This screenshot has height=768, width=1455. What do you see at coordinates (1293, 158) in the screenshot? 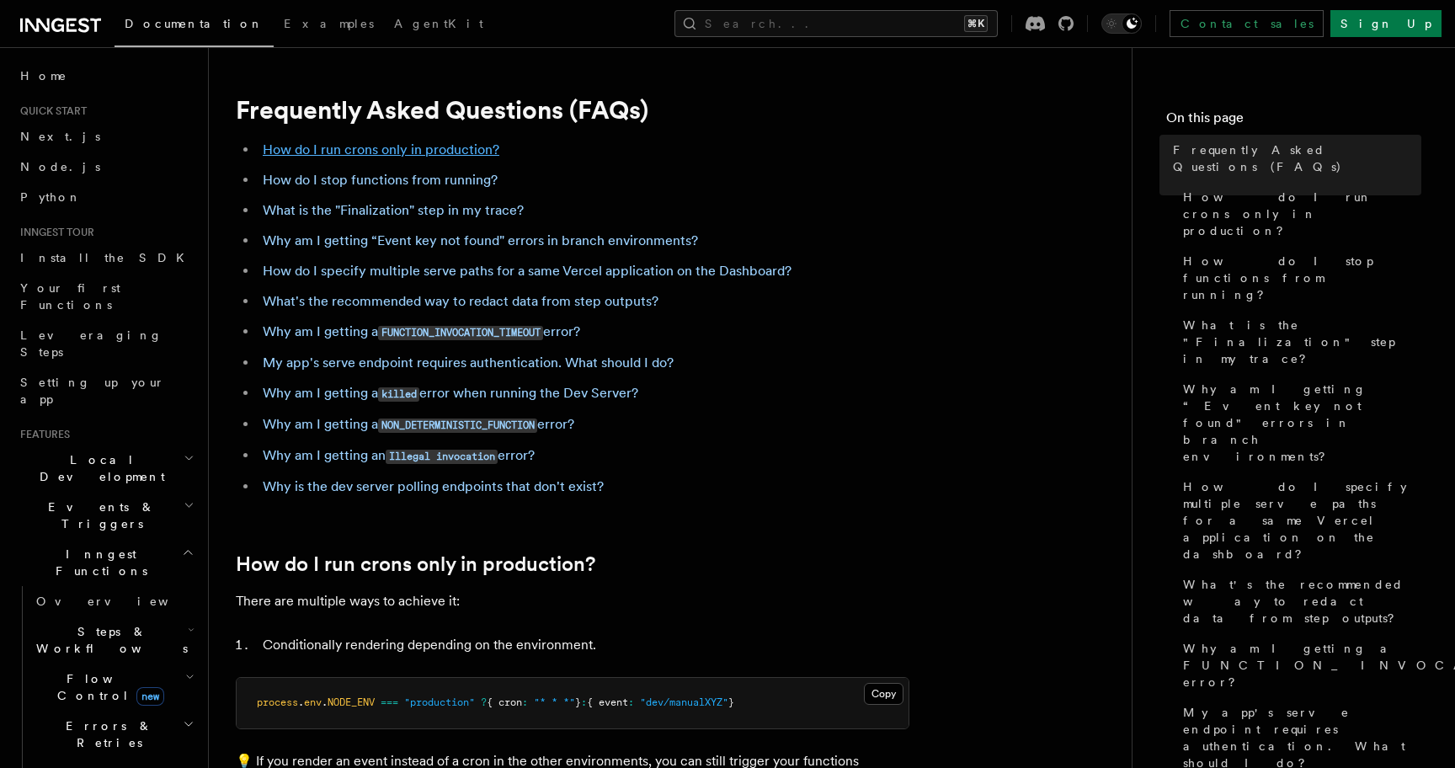
I see `a: Frequently Asked Questions (FAQs)` at bounding box center [1293, 158].